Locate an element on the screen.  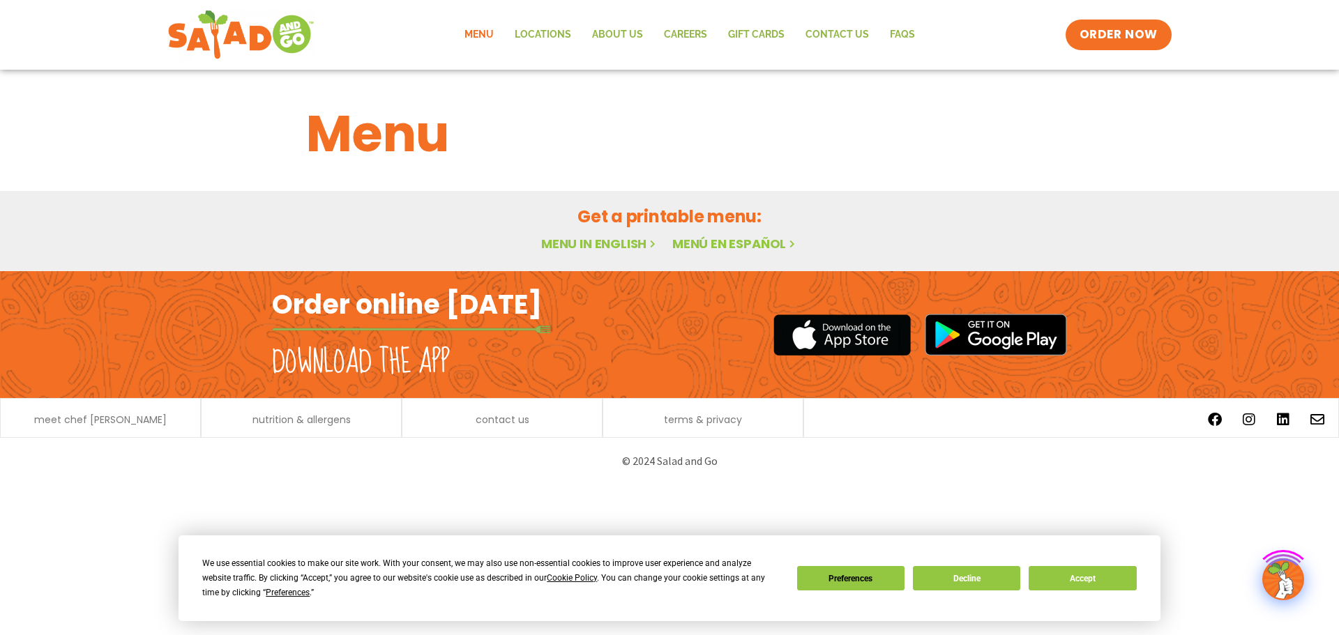
a: Menu in English is located at coordinates (600, 243).